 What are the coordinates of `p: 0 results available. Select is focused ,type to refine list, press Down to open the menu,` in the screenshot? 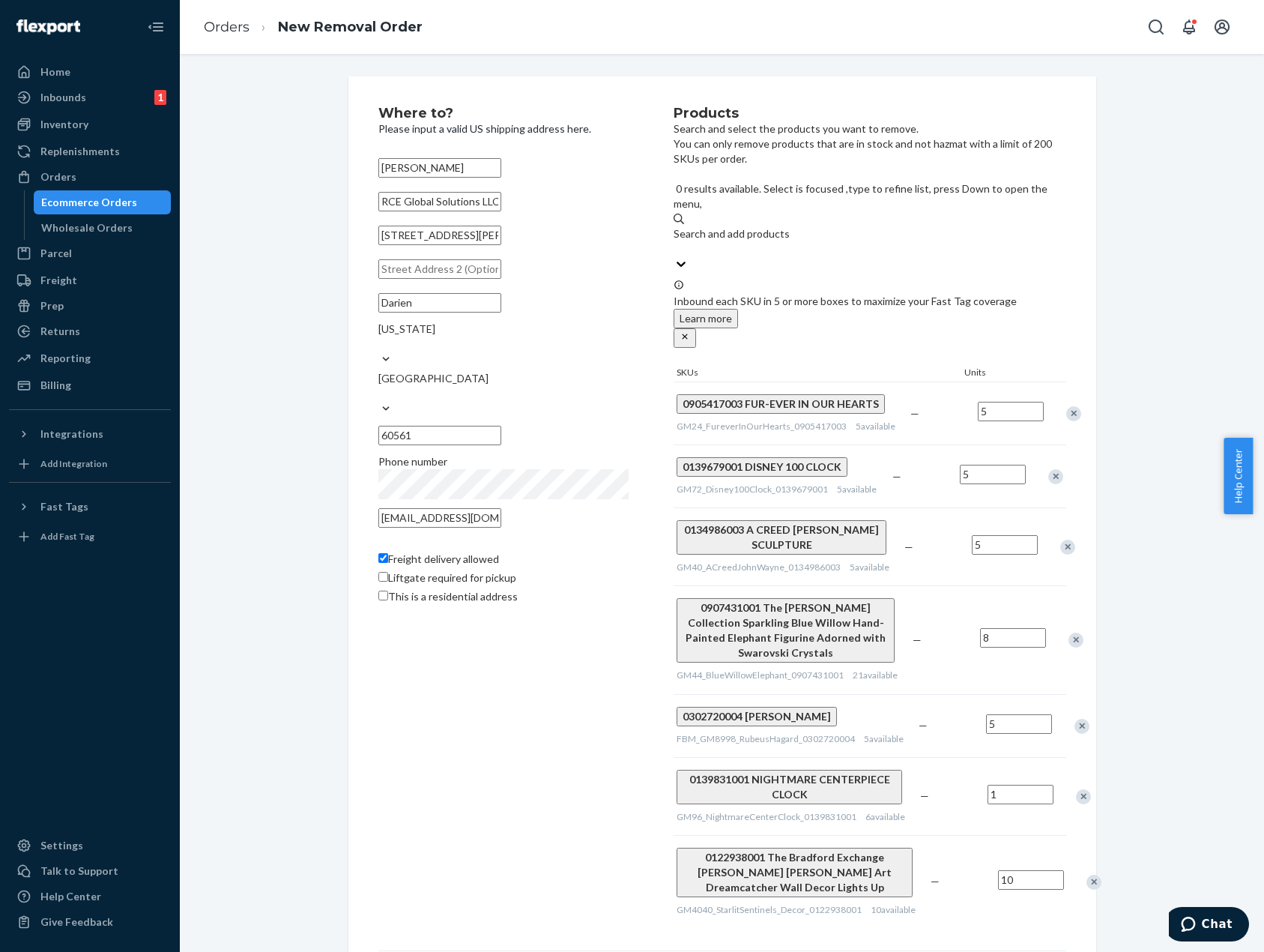 It's located at (869, 196).